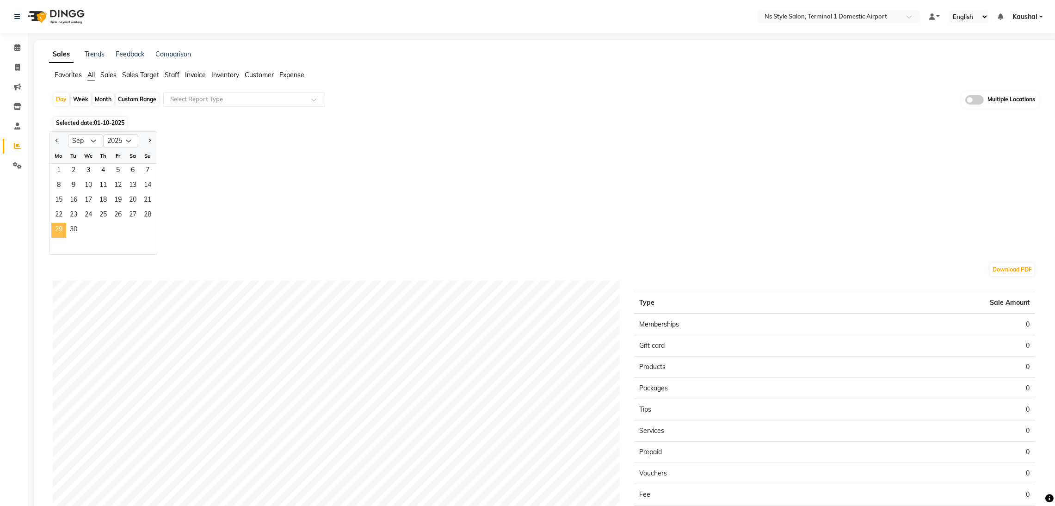 The image size is (1055, 506). What do you see at coordinates (59, 215) in the screenshot?
I see `span: 22` at bounding box center [59, 215].